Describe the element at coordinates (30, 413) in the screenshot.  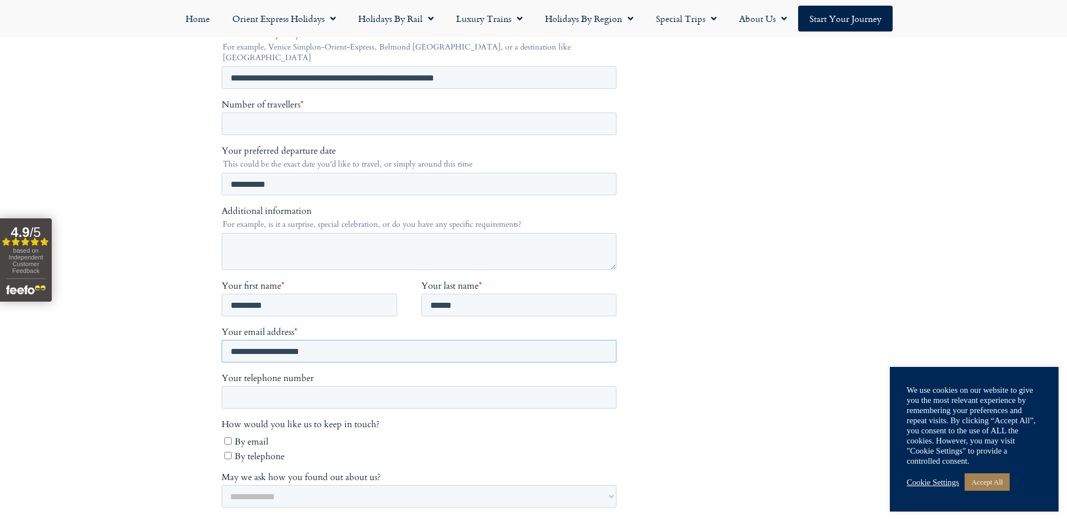
I see `span: By email` at that location.